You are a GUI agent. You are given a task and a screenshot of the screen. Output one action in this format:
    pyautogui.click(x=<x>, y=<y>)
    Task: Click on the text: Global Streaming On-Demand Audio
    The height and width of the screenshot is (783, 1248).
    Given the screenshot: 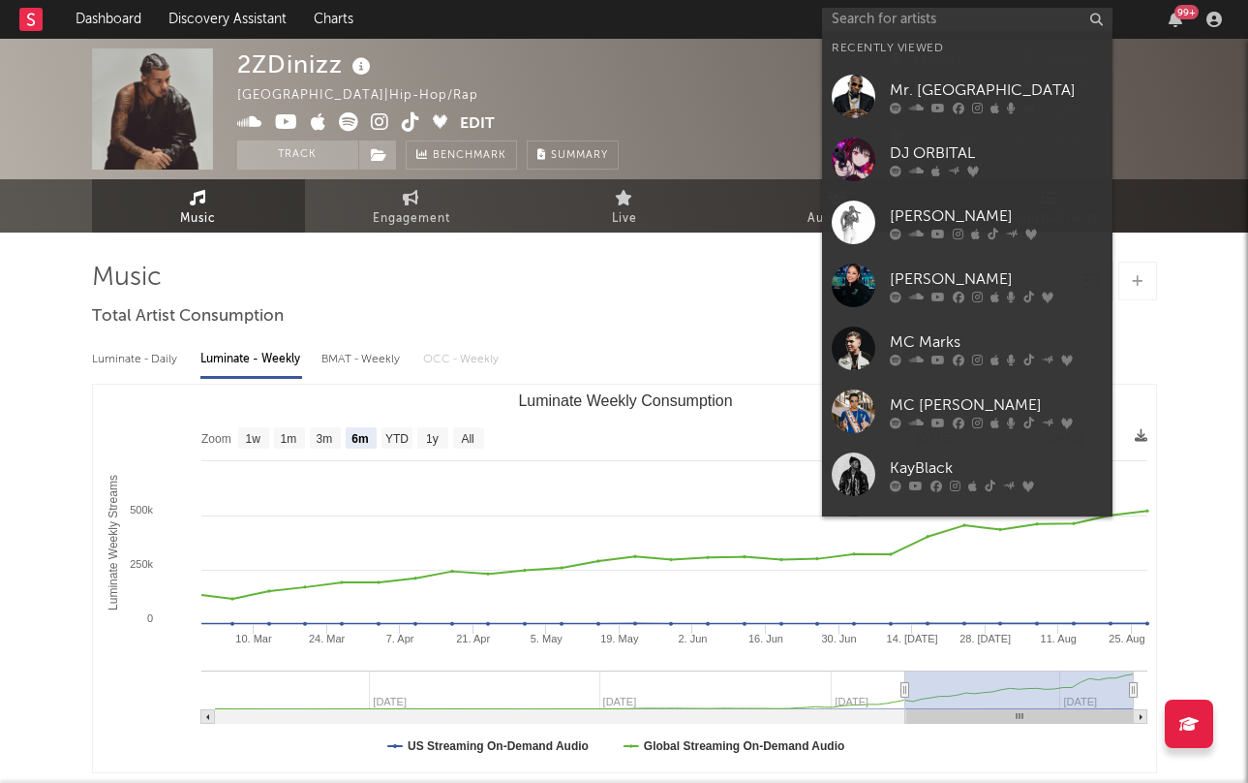 What is the action you would take?
    pyautogui.click(x=744, y=746)
    